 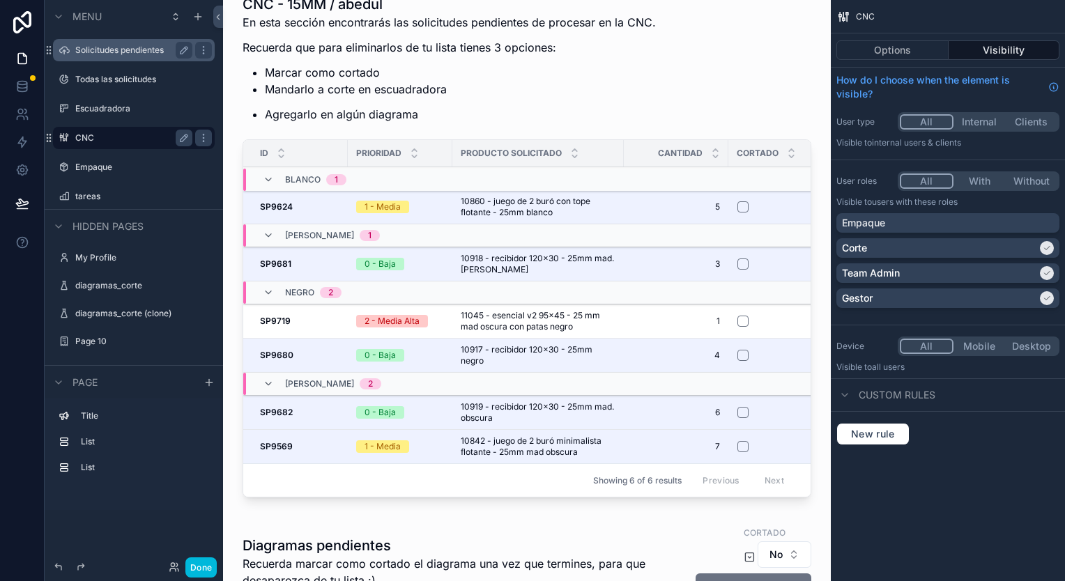 I want to click on label: Title, so click(x=142, y=416).